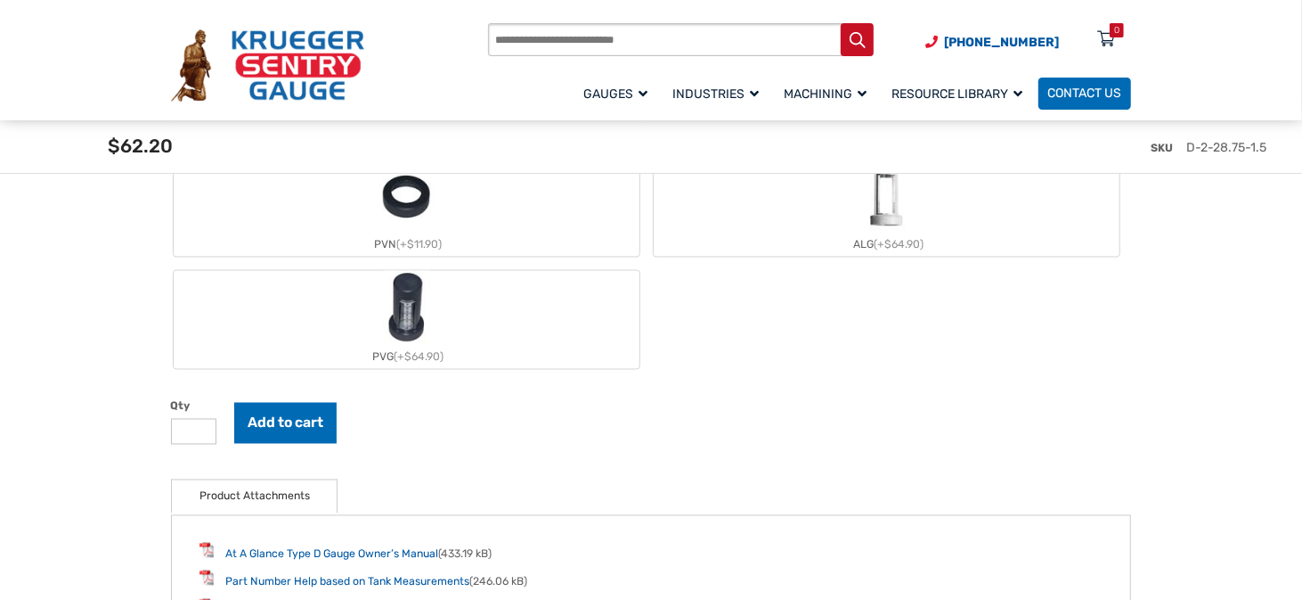 The width and height of the screenshot is (1302, 600). I want to click on label: ALG, so click(886, 208).